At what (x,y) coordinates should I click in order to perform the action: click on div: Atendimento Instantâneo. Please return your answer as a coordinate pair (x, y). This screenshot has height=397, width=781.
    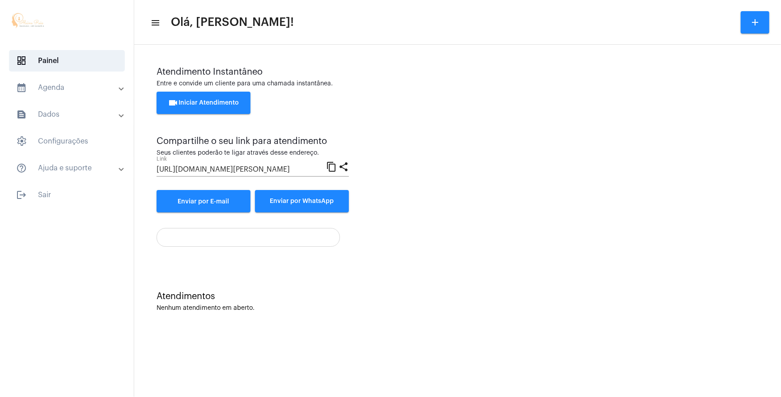
    Looking at the image, I should click on (457, 72).